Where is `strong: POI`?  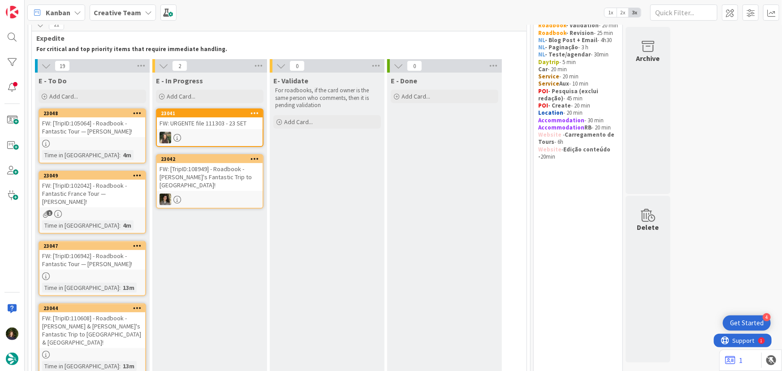 strong: POI is located at coordinates (543, 91).